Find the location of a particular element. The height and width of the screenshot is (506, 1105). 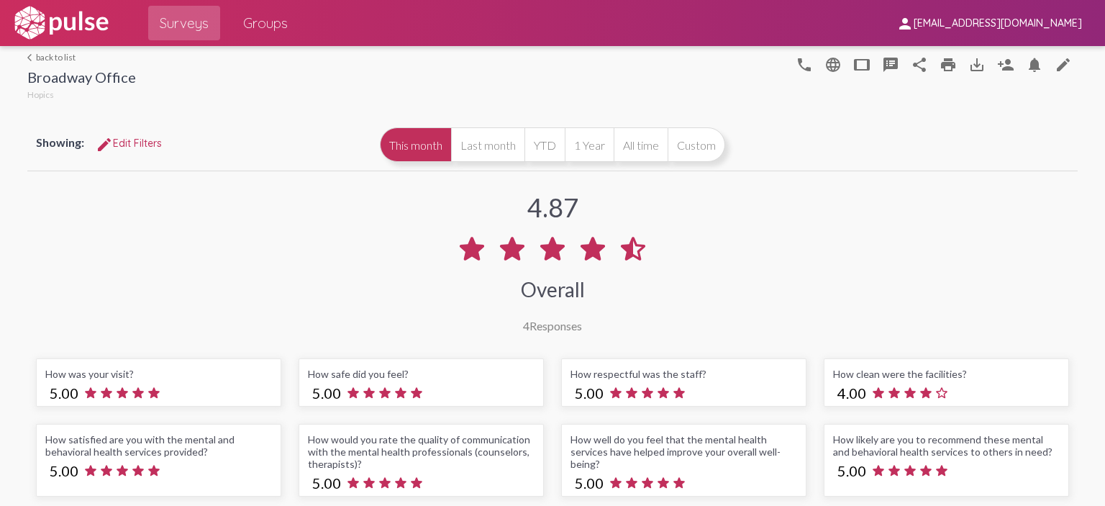

button: Last month is located at coordinates (488, 145).